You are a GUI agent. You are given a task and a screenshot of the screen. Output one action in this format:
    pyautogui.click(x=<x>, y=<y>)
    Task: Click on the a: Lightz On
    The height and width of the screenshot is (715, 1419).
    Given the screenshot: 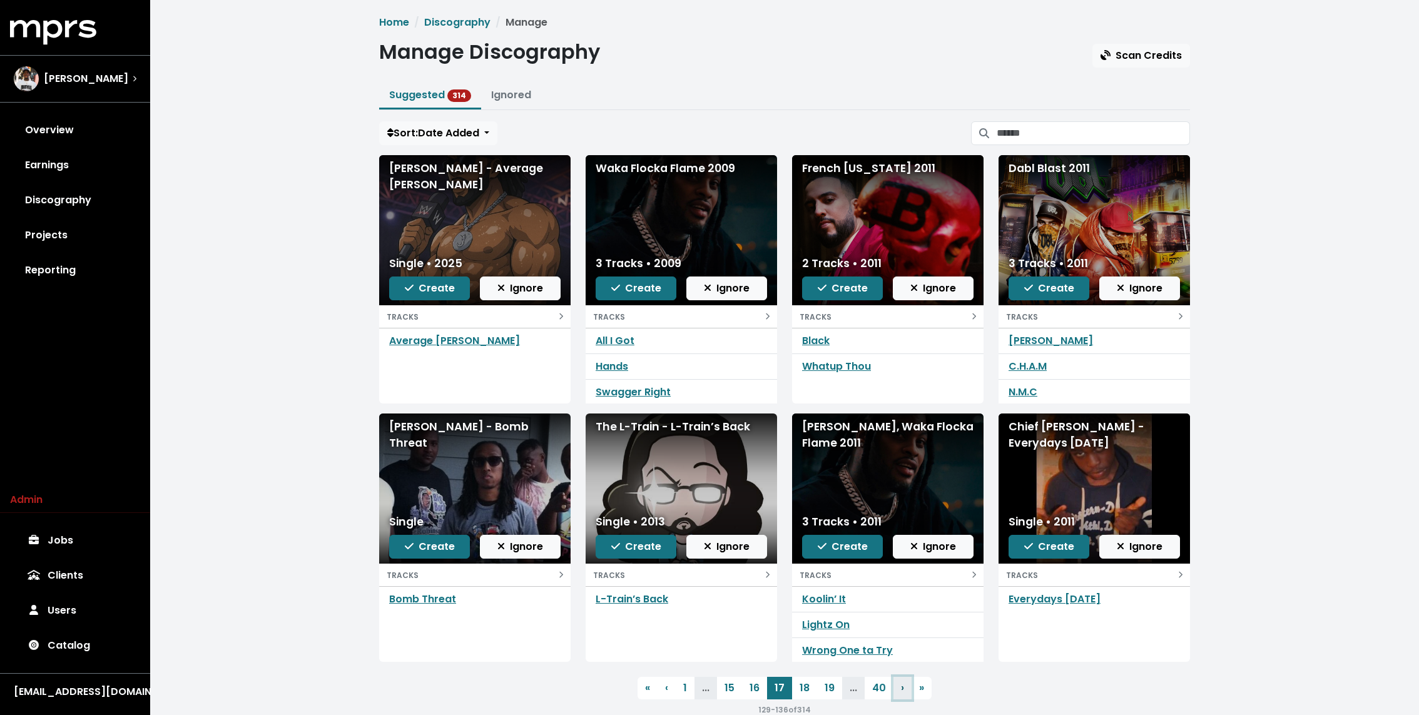 What is the action you would take?
    pyautogui.click(x=826, y=624)
    